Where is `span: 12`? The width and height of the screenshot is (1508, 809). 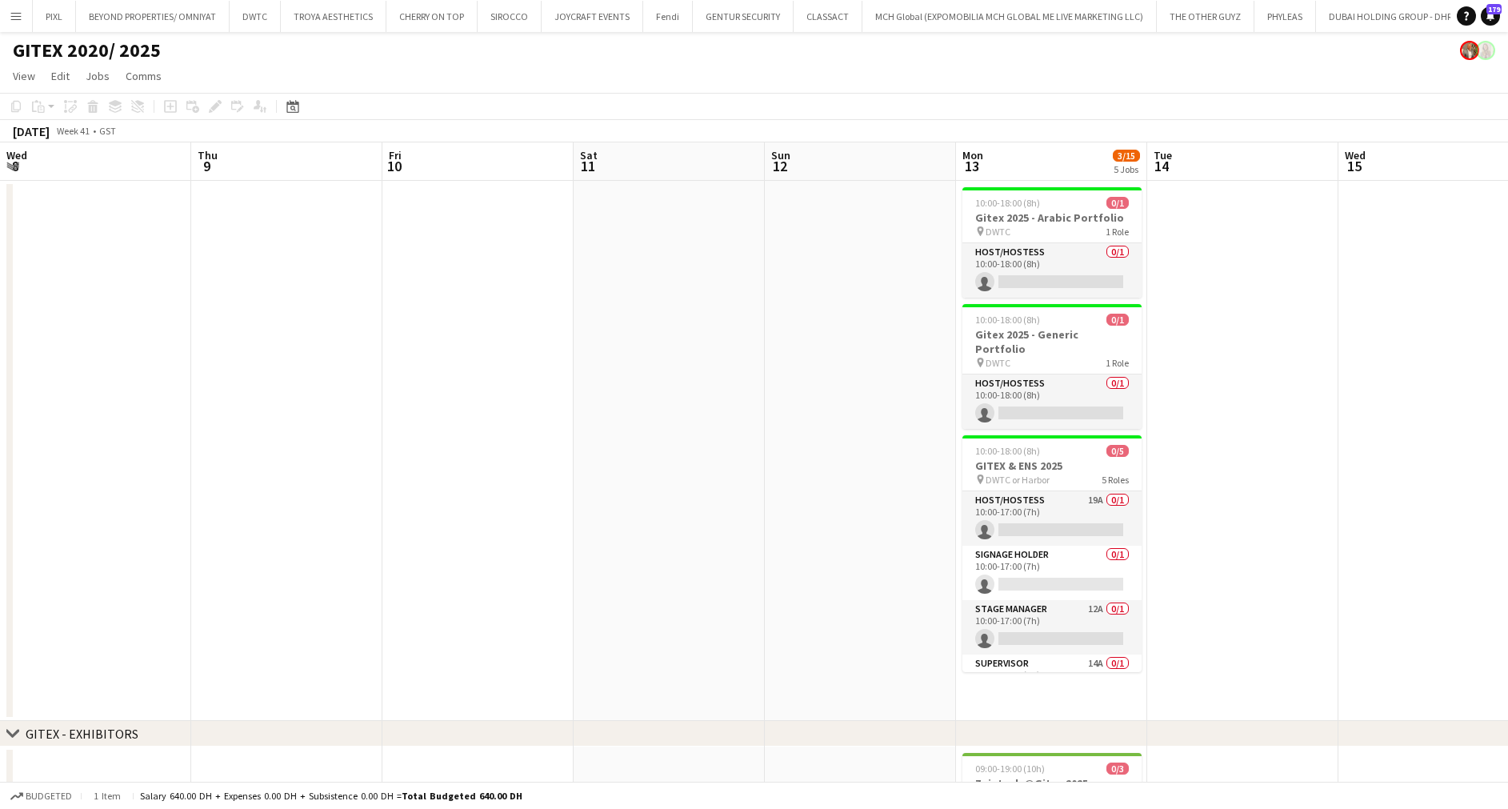 span: 12 is located at coordinates (779, 166).